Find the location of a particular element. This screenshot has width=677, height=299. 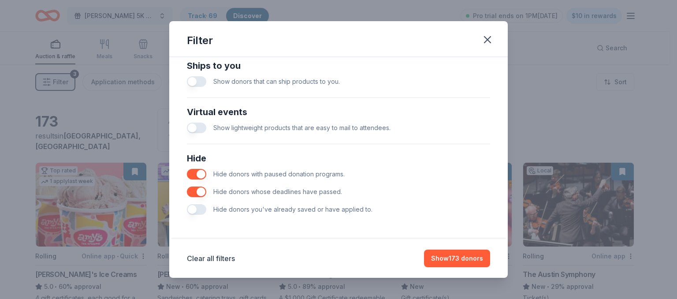

button: Show173 donors is located at coordinates (457, 258).